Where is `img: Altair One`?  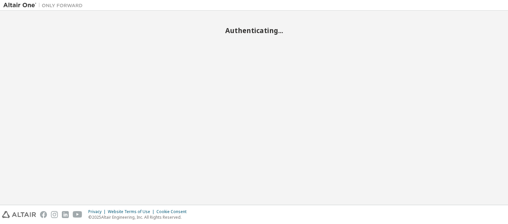
img: Altair One is located at coordinates (45, 5).